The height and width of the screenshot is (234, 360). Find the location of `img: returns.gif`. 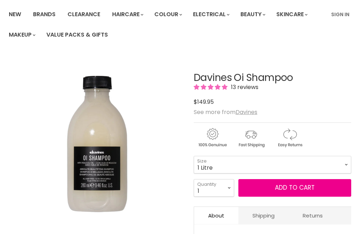

img: returns.gif is located at coordinates (290, 137).